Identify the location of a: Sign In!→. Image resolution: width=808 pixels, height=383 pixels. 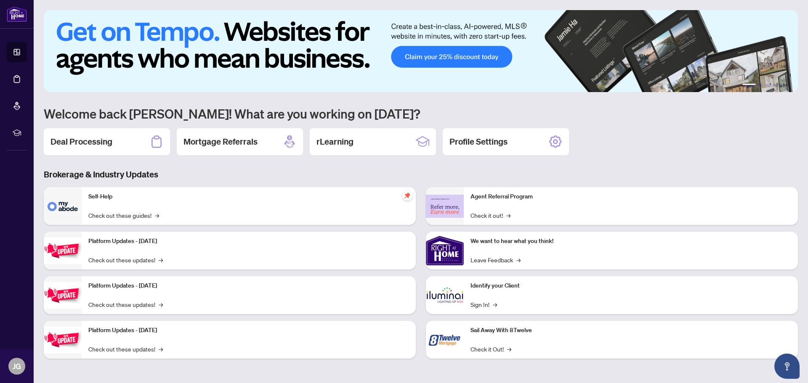
(484, 305).